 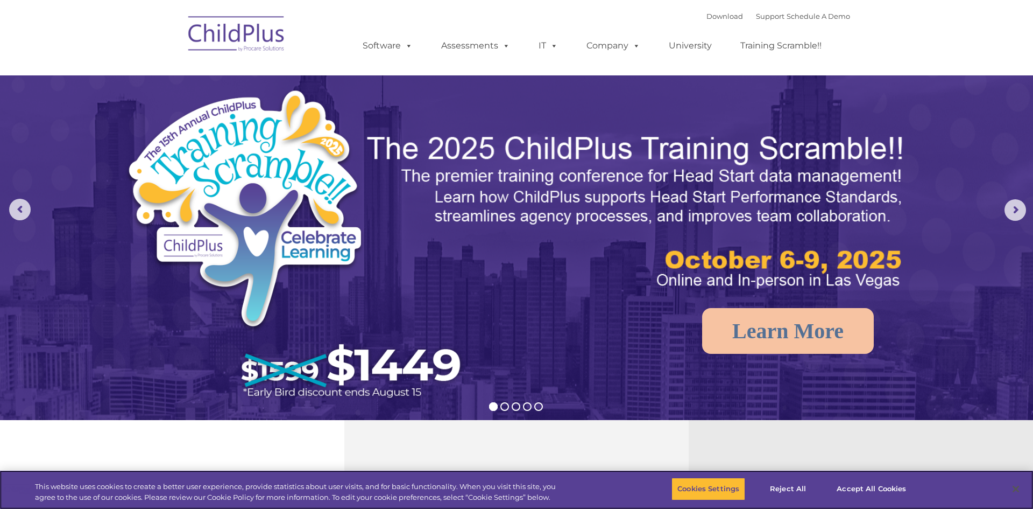 I want to click on a: Support, so click(x=770, y=16).